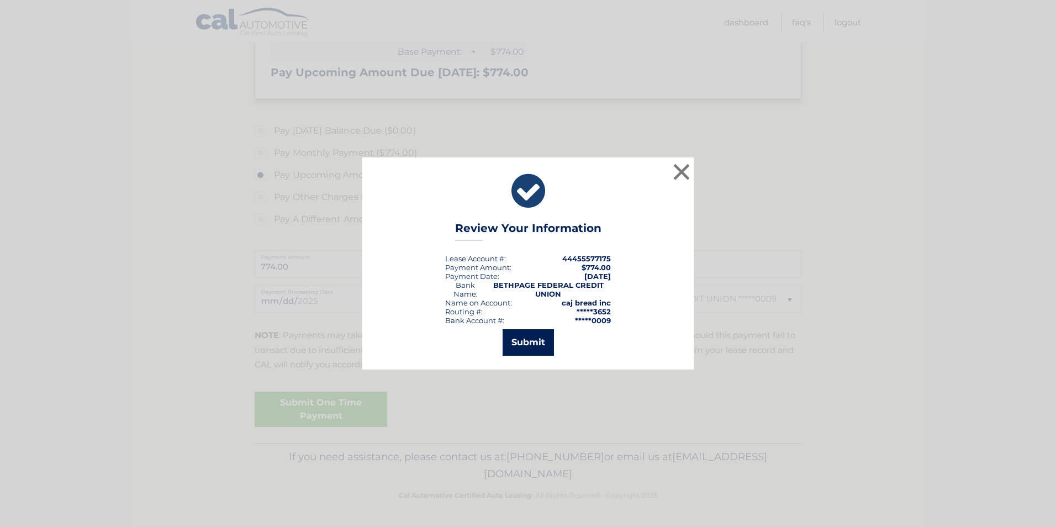 Image resolution: width=1056 pixels, height=527 pixels. Describe the element at coordinates (587, 259) in the screenshot. I see `strong: 44455577175` at that location.